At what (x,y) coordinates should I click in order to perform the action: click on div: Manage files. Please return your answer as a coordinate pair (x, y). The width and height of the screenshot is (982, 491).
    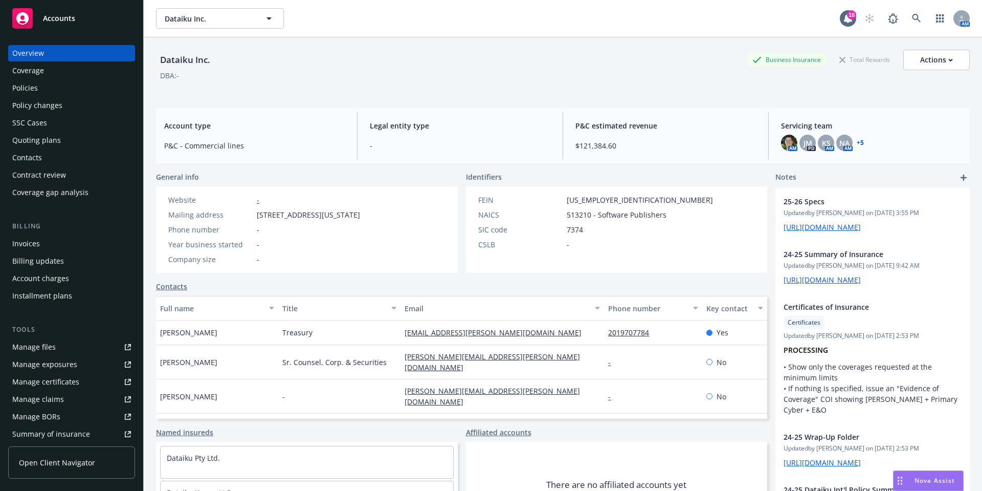
    Looking at the image, I should click on (34, 347).